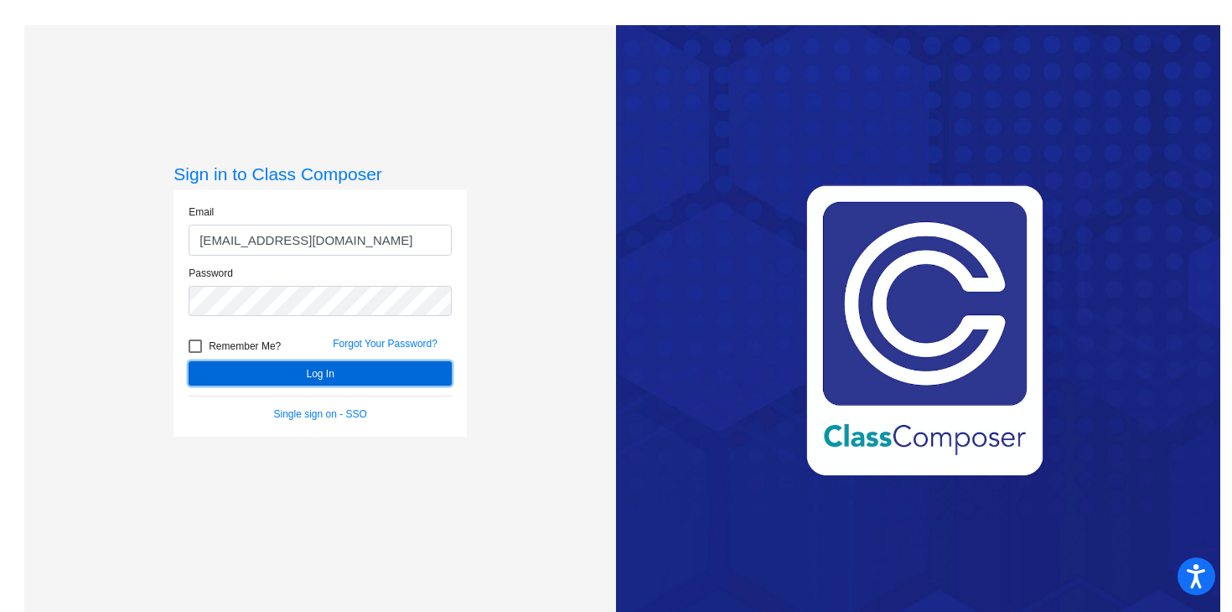 This screenshot has width=1232, height=612. What do you see at coordinates (385, 344) in the screenshot?
I see `a: Forgot Your Password?` at bounding box center [385, 344].